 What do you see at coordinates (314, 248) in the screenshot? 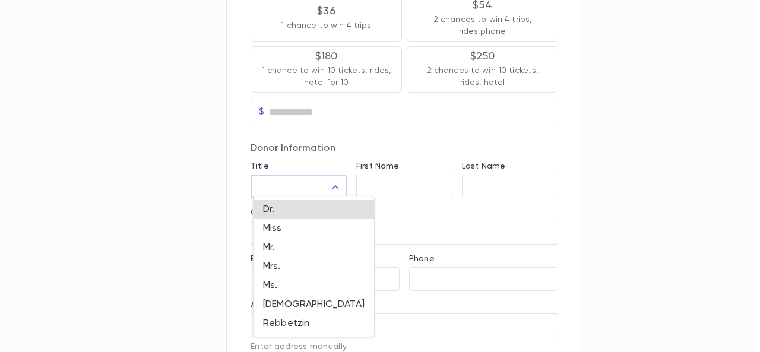
I see `span: Mr.` at bounding box center [314, 248].